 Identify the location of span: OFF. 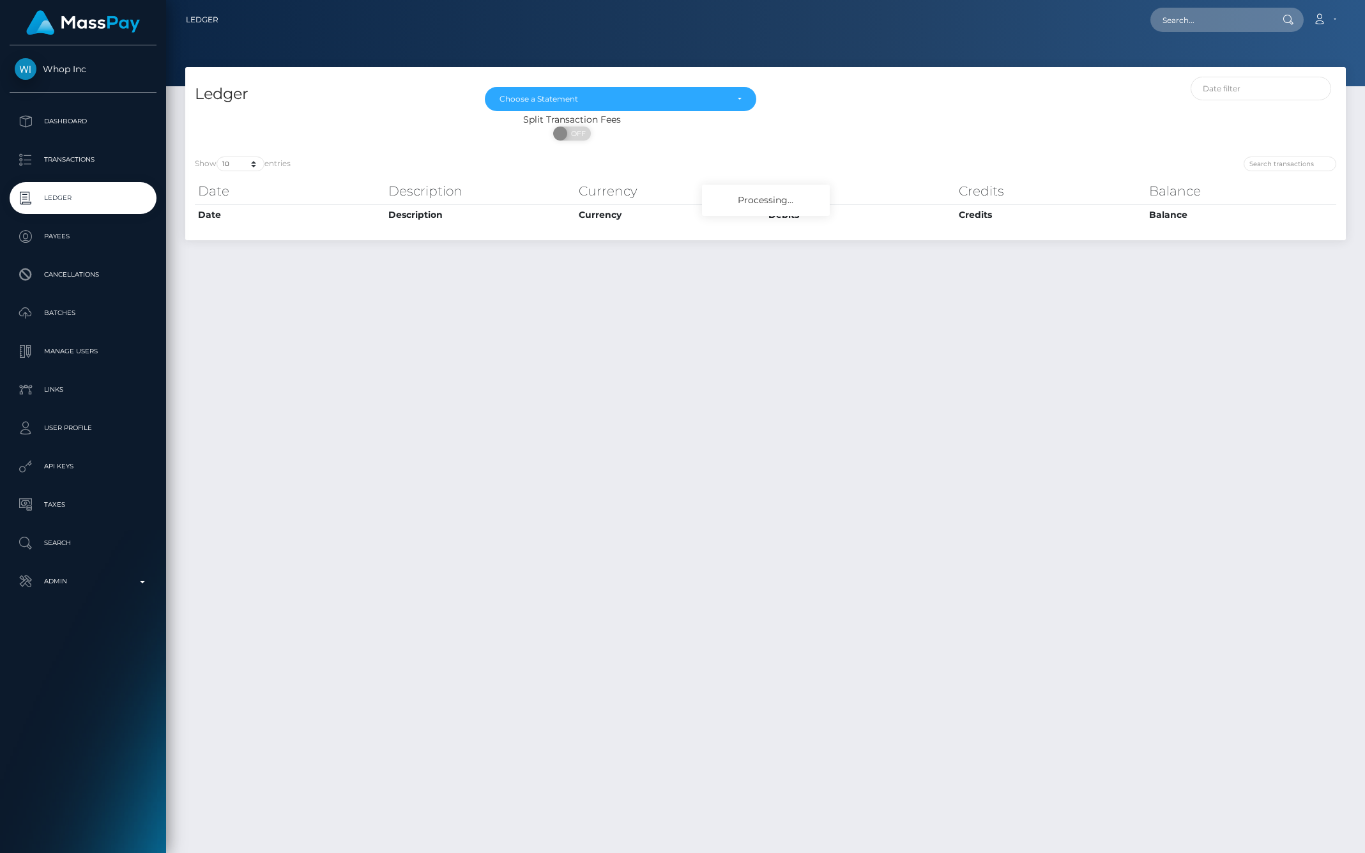
(576, 134).